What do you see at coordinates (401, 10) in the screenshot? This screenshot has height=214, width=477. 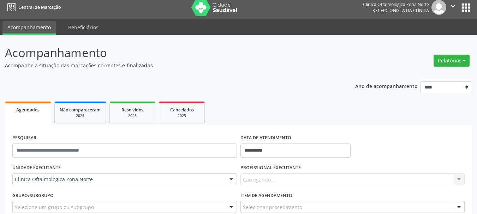 I see `span: Recepcionista da clínica` at bounding box center [401, 10].